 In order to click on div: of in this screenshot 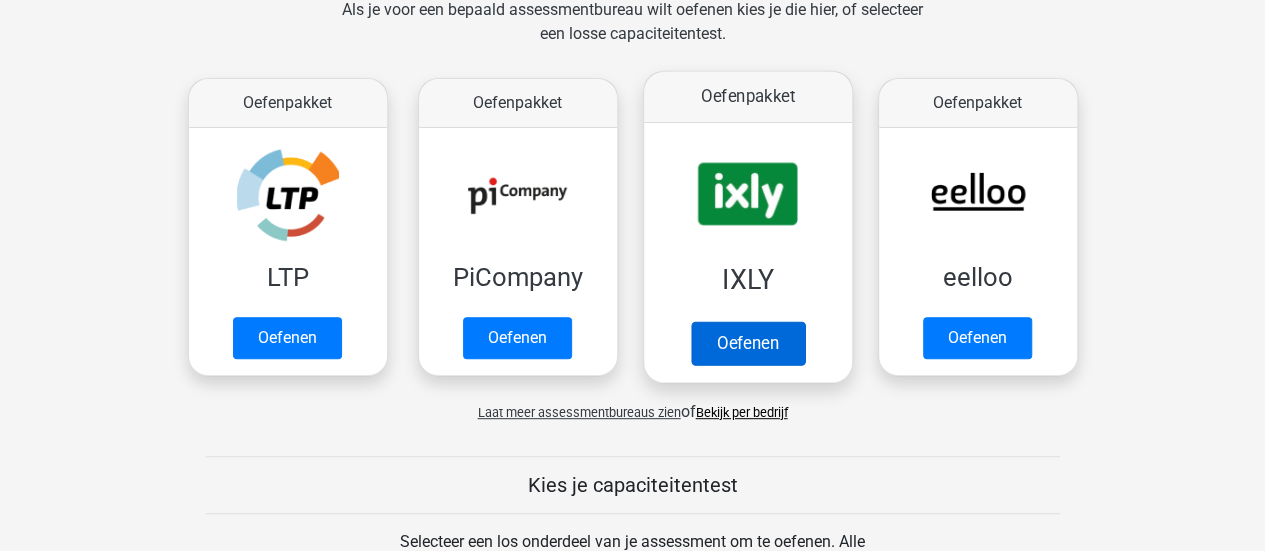, I will do `click(633, 404)`.